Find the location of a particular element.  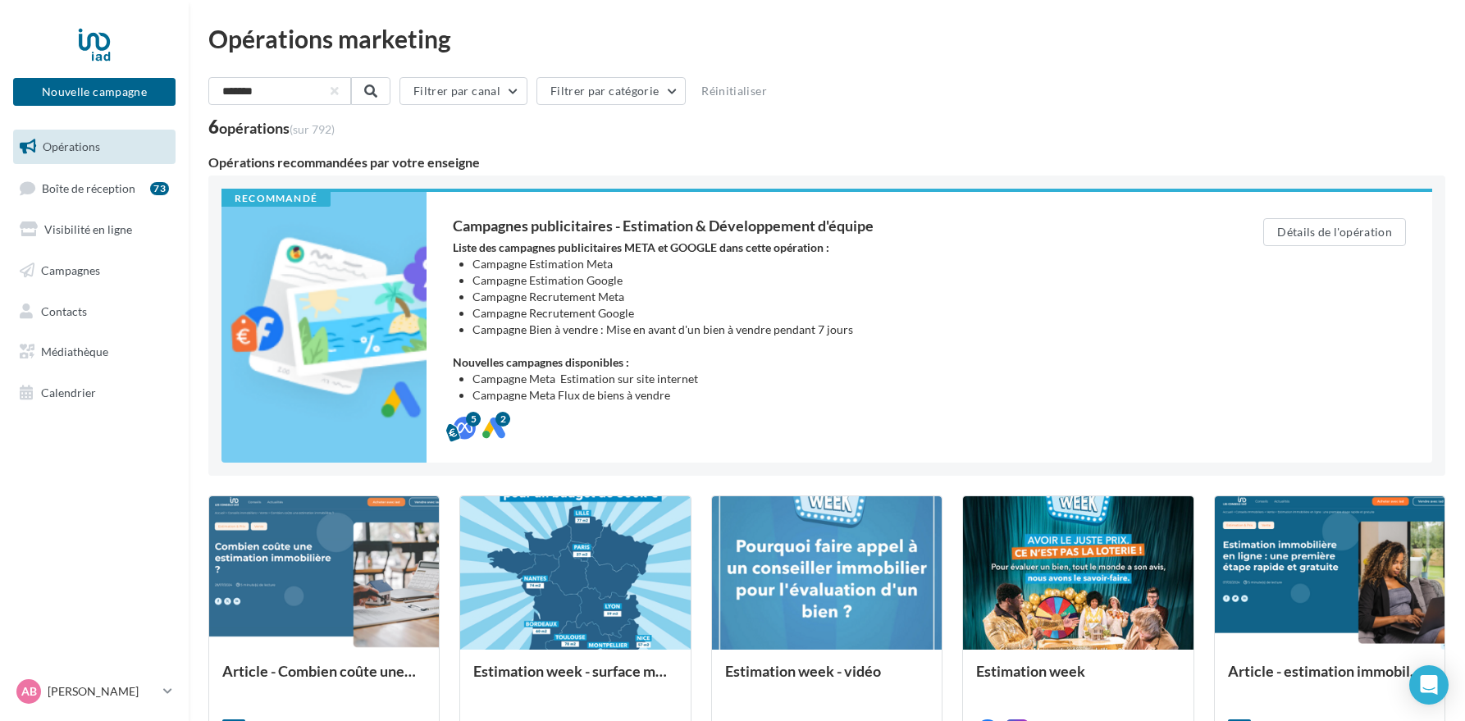

li: Campagne Estimation Meta is located at coordinates (835, 264).